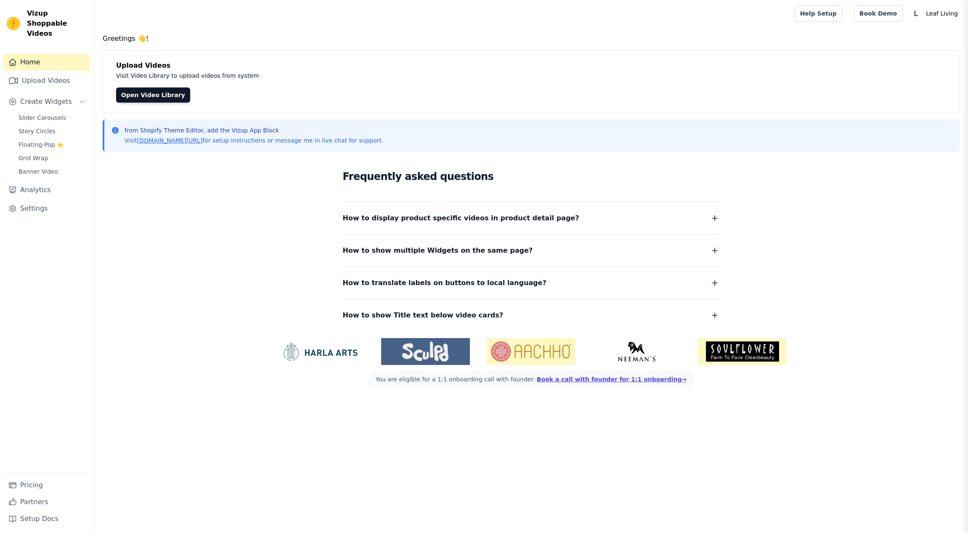 The image size is (968, 534). I want to click on a: Banner Video, so click(52, 172).